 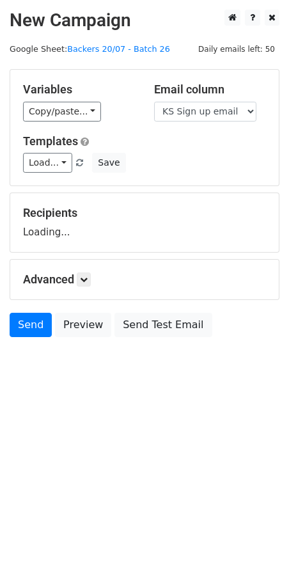 I want to click on small: Google Sheet:, so click(x=90, y=49).